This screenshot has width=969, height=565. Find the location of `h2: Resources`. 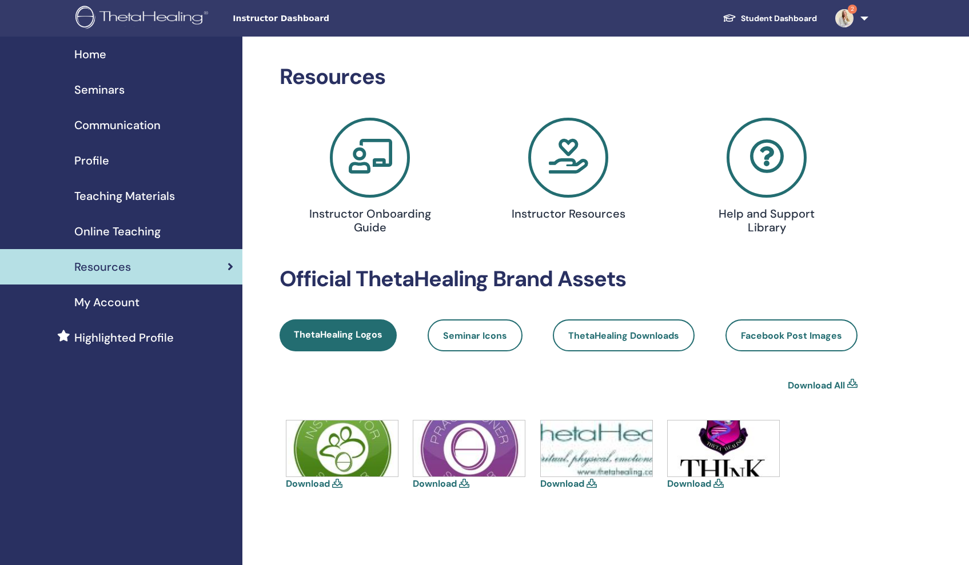

h2: Resources is located at coordinates (568, 77).